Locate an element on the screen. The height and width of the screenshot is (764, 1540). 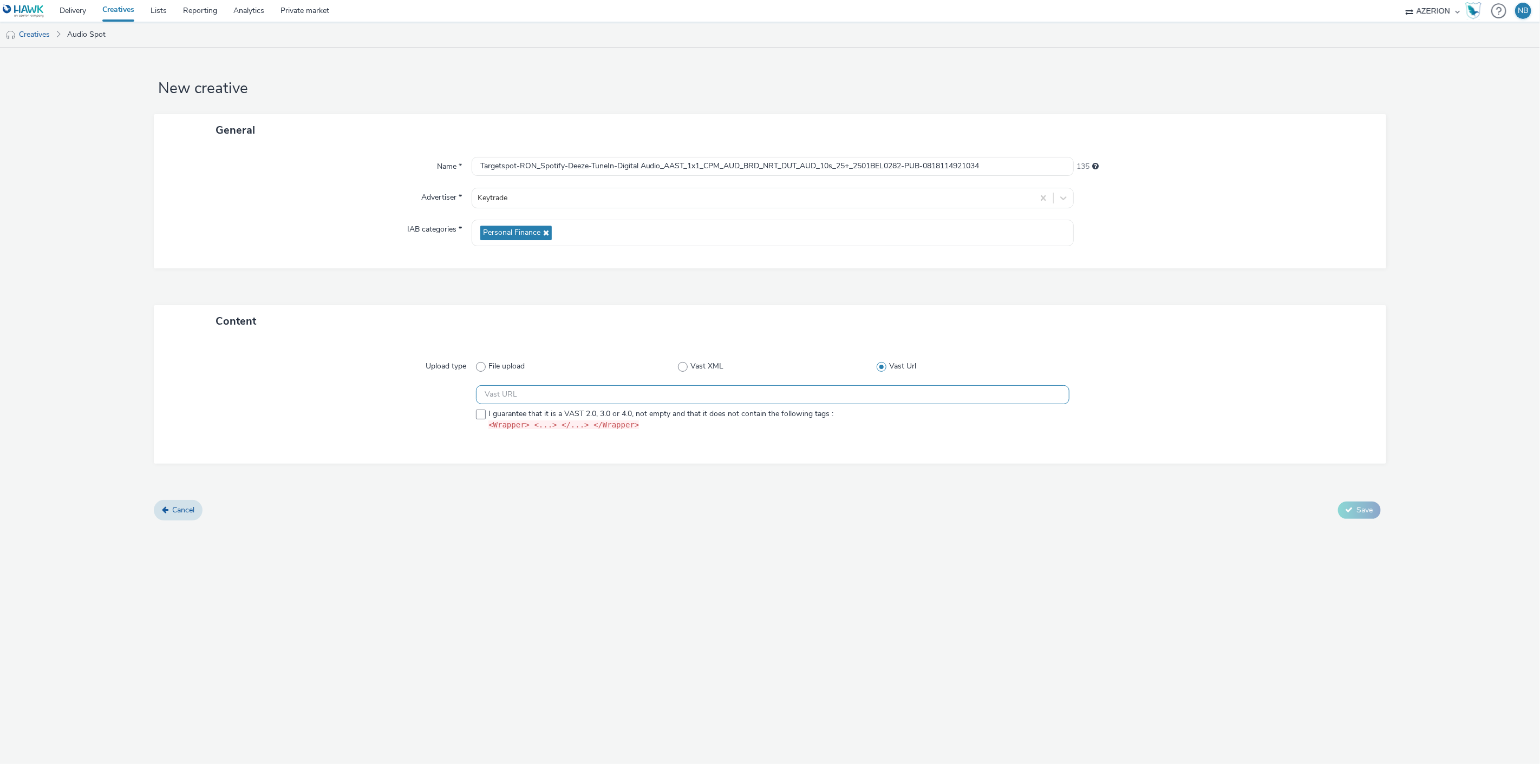
input: Name is located at coordinates (773, 166).